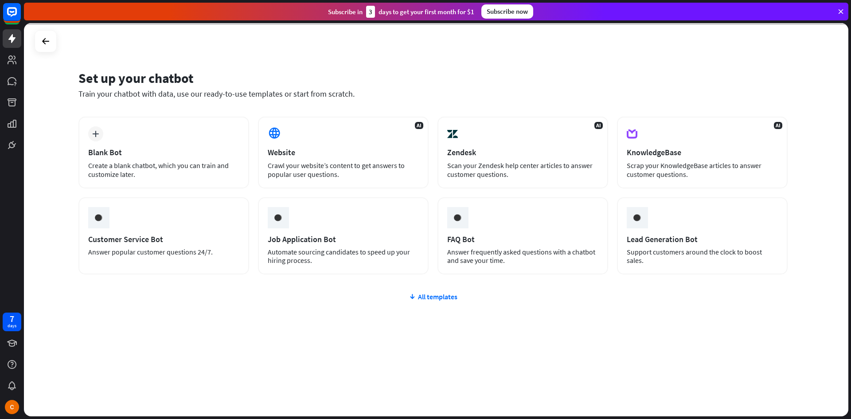 The width and height of the screenshot is (851, 419). What do you see at coordinates (401, 12) in the screenshot?
I see `div: Subscribe in days to get your first month for $1` at bounding box center [401, 12].